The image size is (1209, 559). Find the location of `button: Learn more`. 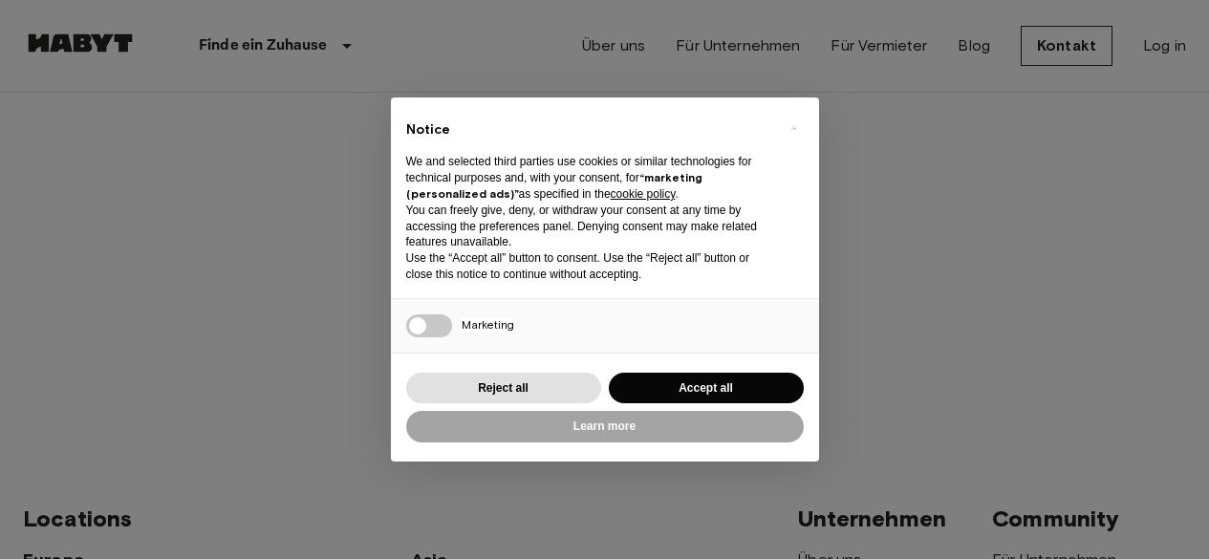

button: Learn more is located at coordinates (605, 426).